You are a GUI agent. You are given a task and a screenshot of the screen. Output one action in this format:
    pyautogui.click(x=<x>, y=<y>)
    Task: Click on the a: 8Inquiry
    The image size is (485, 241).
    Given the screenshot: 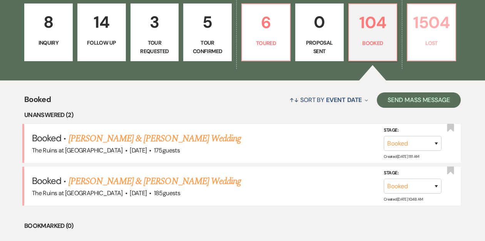 What is the action you would take?
    pyautogui.click(x=48, y=32)
    